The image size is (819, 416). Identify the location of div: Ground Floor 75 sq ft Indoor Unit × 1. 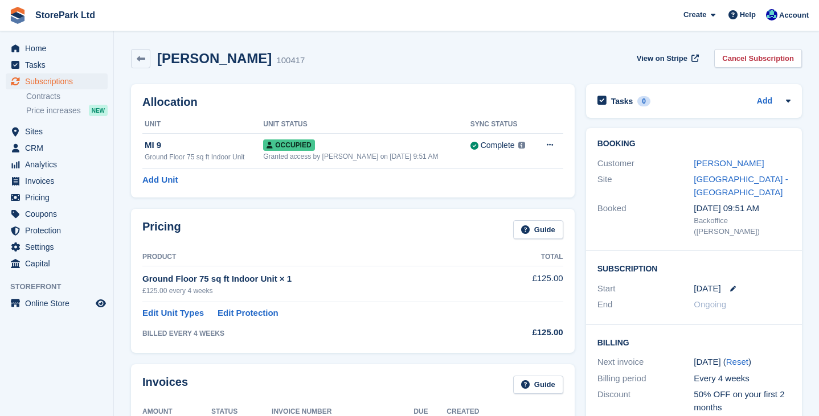
(317, 279).